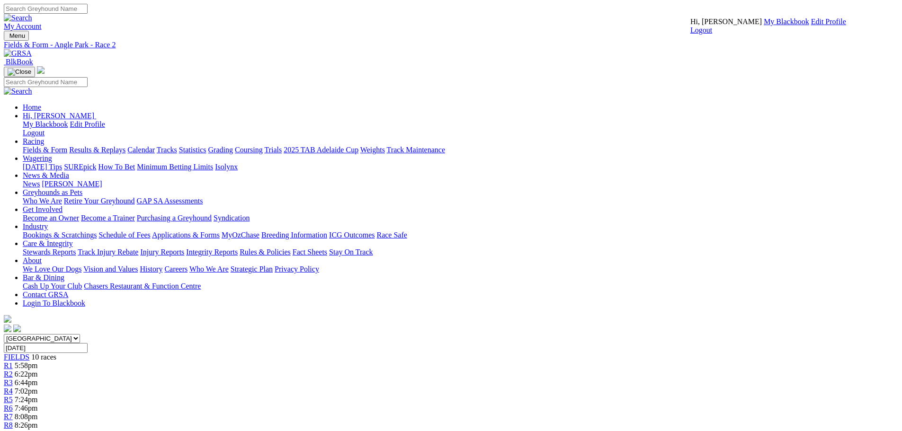 The height and width of the screenshot is (431, 902). What do you see at coordinates (8, 329) in the screenshot?
I see `img: facebook.svg` at bounding box center [8, 329].